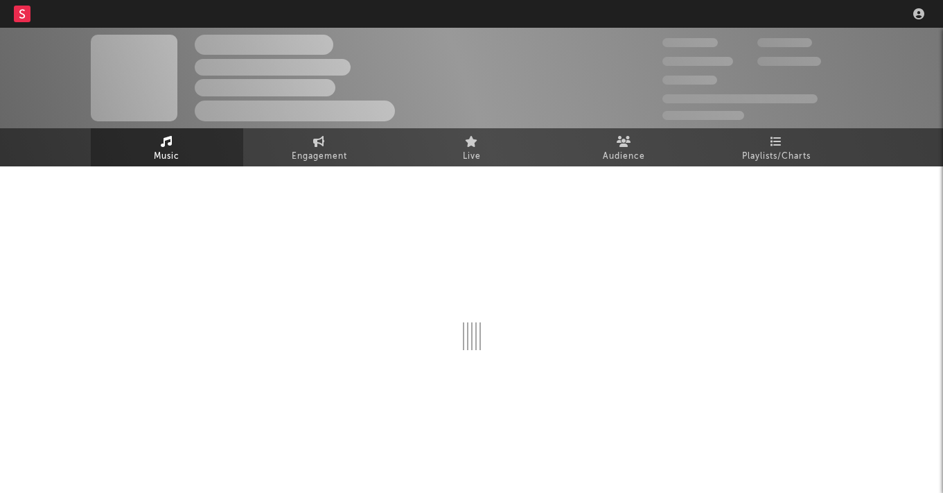 This screenshot has height=493, width=943. I want to click on a: Live, so click(472, 147).